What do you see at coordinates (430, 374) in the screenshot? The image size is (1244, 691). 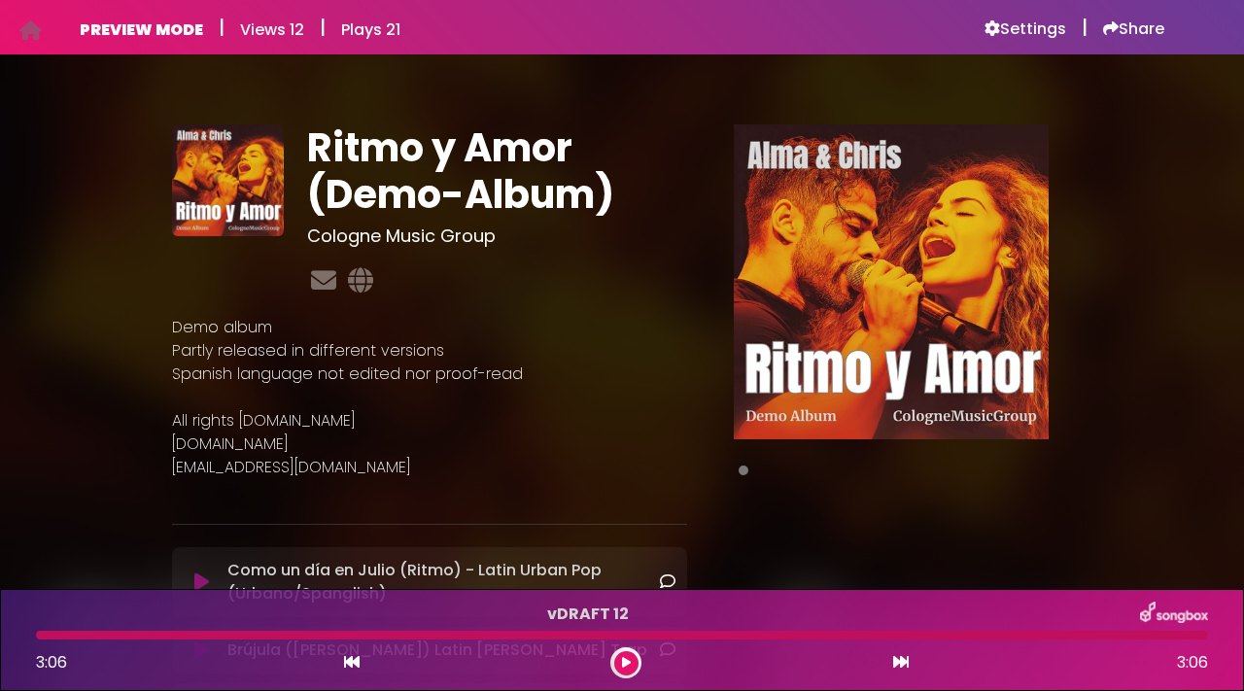 I see `p: Spanish language not edited nor proof-read` at bounding box center [430, 374].